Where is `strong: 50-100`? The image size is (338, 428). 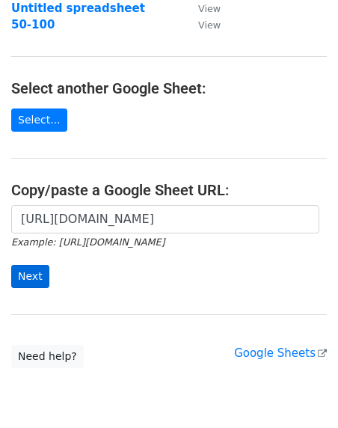 strong: 50-100 is located at coordinates (33, 25).